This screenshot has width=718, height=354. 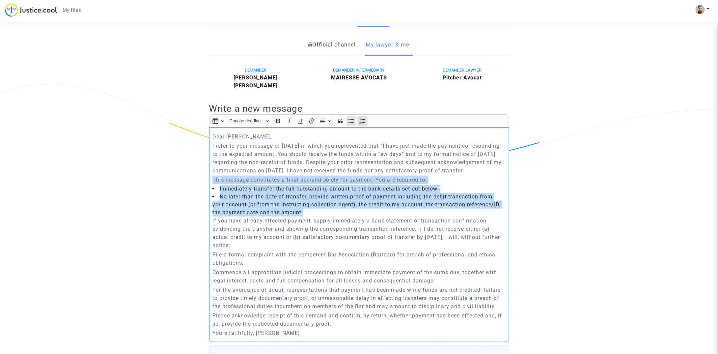 I want to click on span: DEMANDER, so click(x=256, y=70).